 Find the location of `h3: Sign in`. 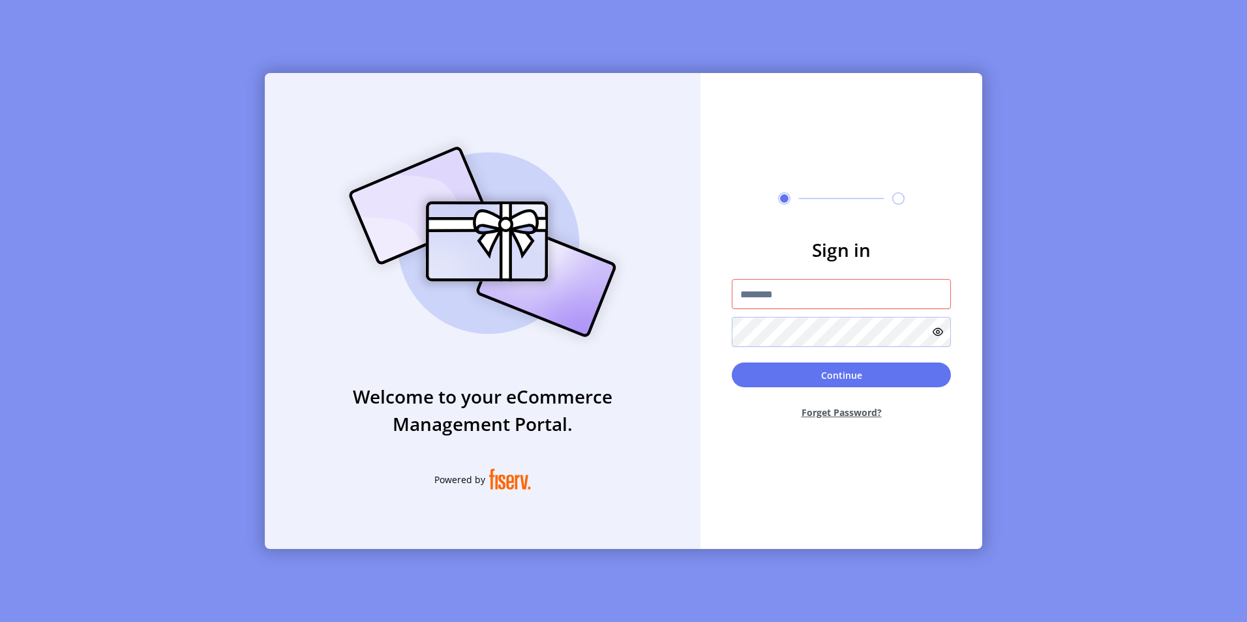

h3: Sign in is located at coordinates (842, 250).